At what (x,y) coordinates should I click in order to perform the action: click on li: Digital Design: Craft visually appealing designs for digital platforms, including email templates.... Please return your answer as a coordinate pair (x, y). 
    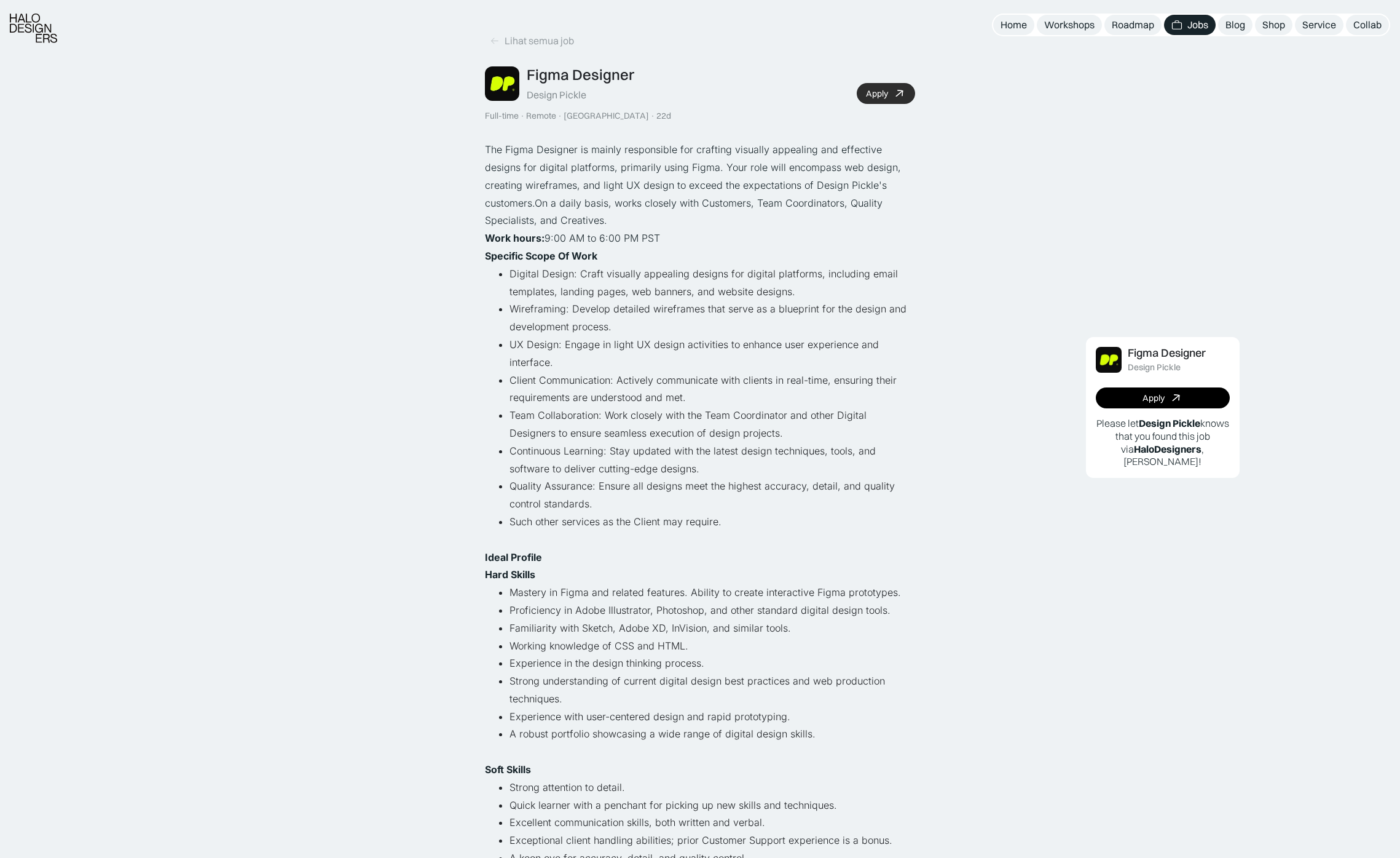
    Looking at the image, I should click on (712, 283).